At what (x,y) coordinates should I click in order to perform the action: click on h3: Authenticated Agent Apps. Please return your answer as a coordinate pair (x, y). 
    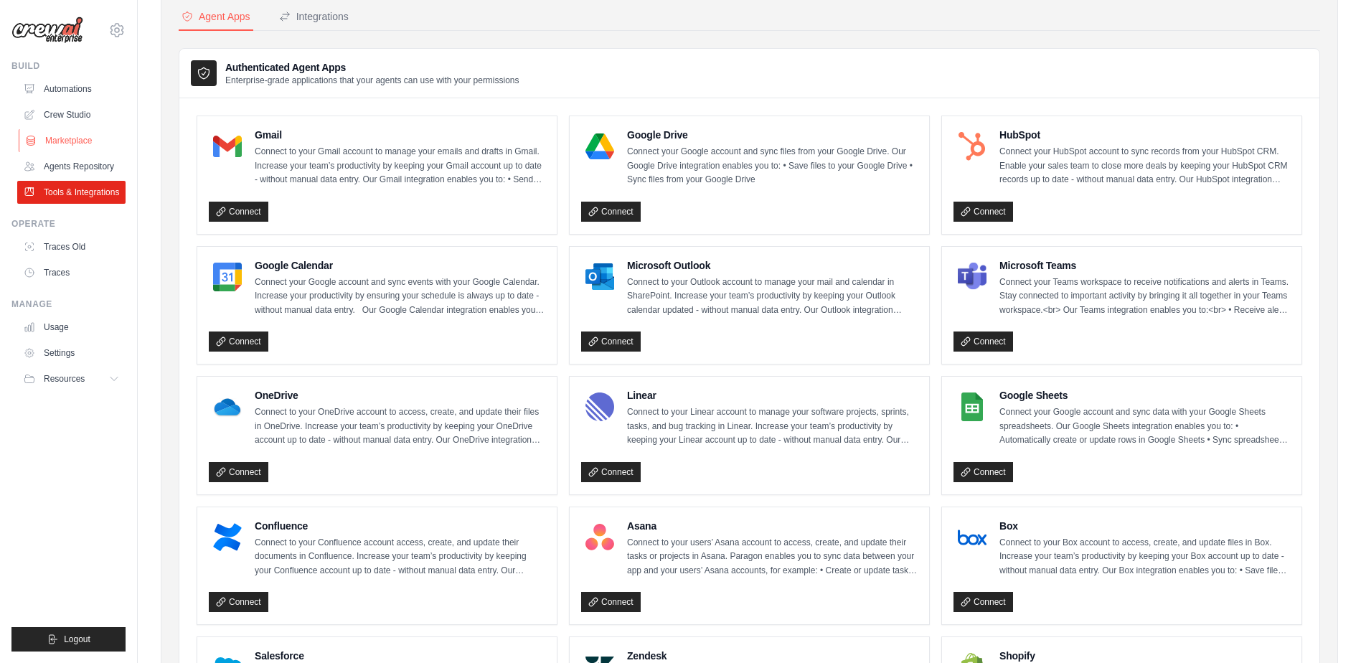
    Looking at the image, I should click on (372, 67).